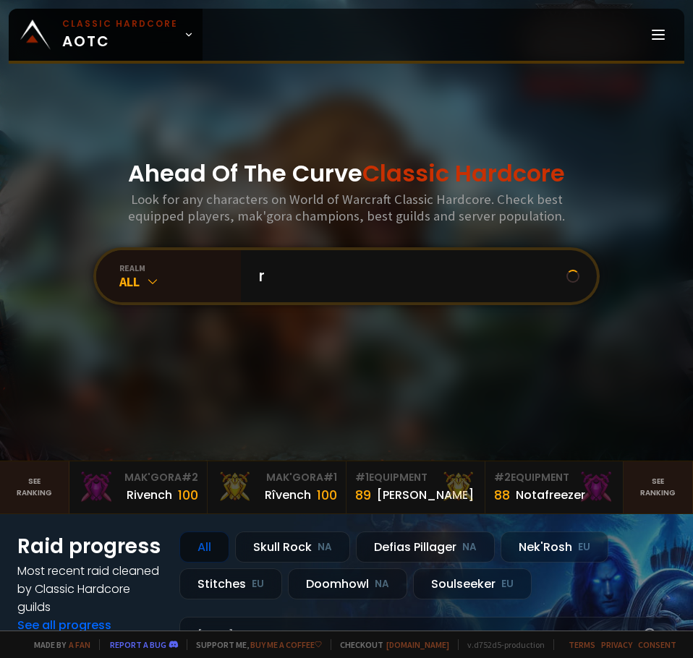 This screenshot has width=693, height=658. I want to click on div: Nek'Rosh, so click(554, 547).